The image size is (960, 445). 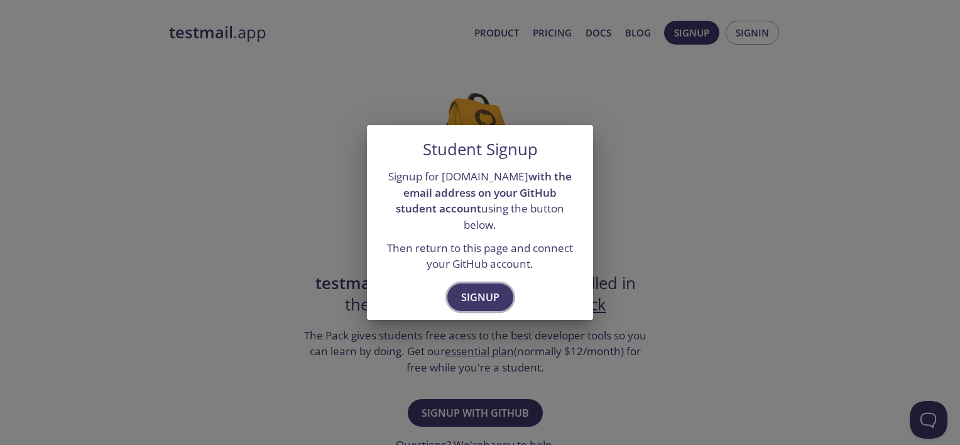 What do you see at coordinates (480, 150) in the screenshot?
I see `h5: Student Signup` at bounding box center [480, 150].